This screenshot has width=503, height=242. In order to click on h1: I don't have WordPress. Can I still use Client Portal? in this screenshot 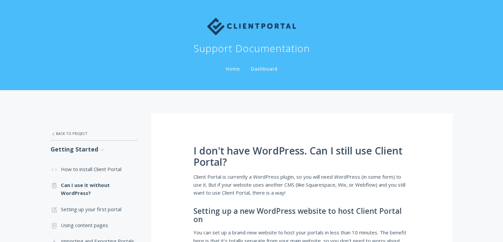, I will do `click(302, 156)`.